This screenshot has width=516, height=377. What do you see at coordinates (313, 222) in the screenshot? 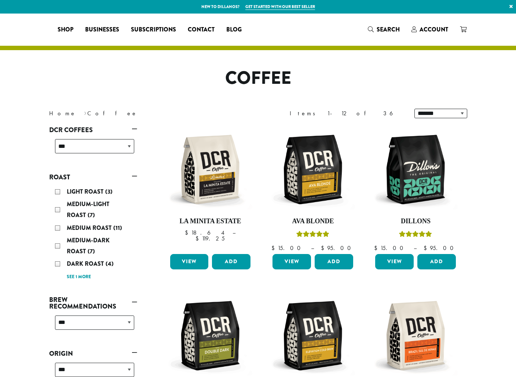
I see `h4: Ava Blonde` at bounding box center [313, 222].